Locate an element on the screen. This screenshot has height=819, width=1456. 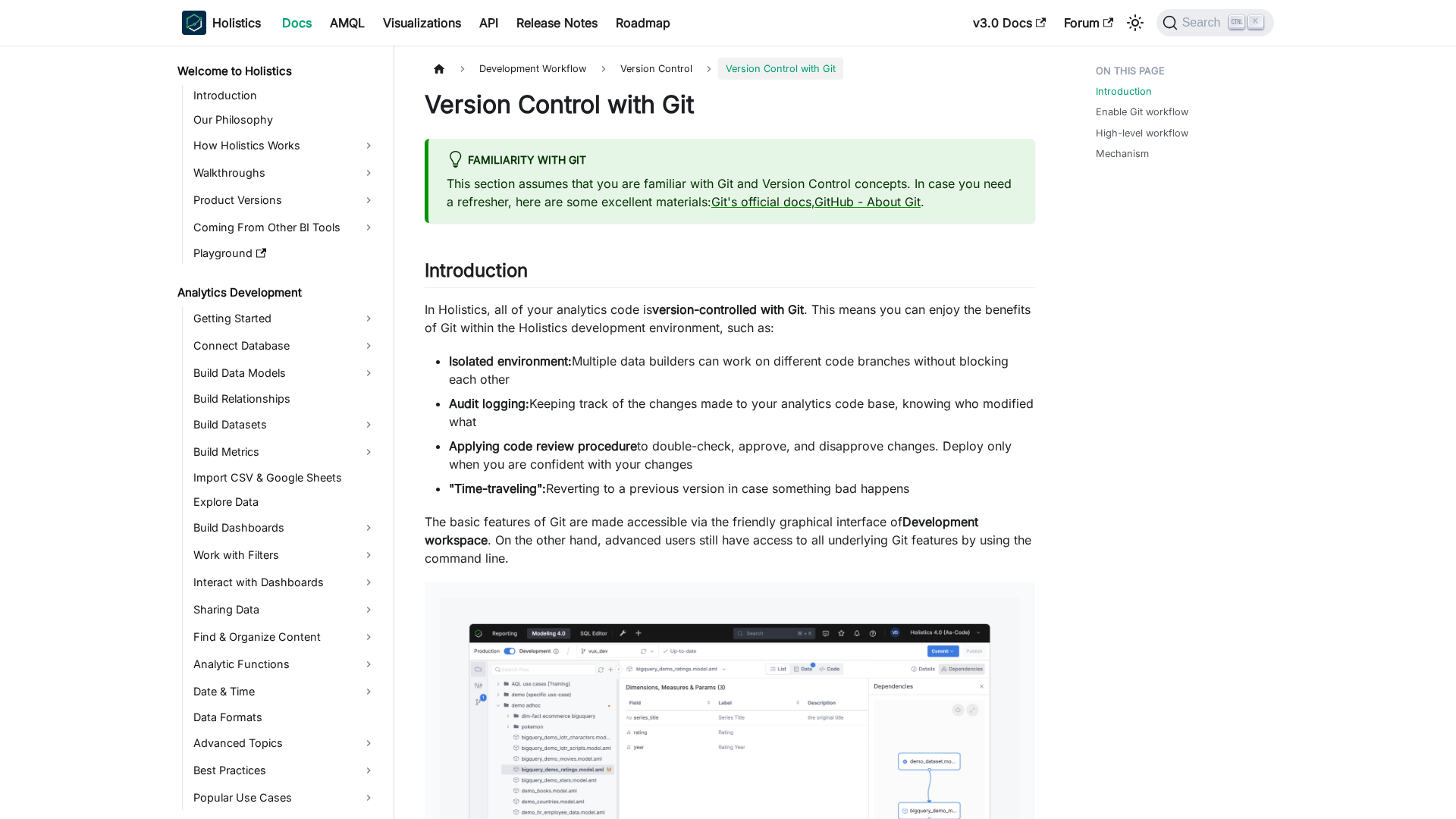
a: Home page is located at coordinates (439, 68).